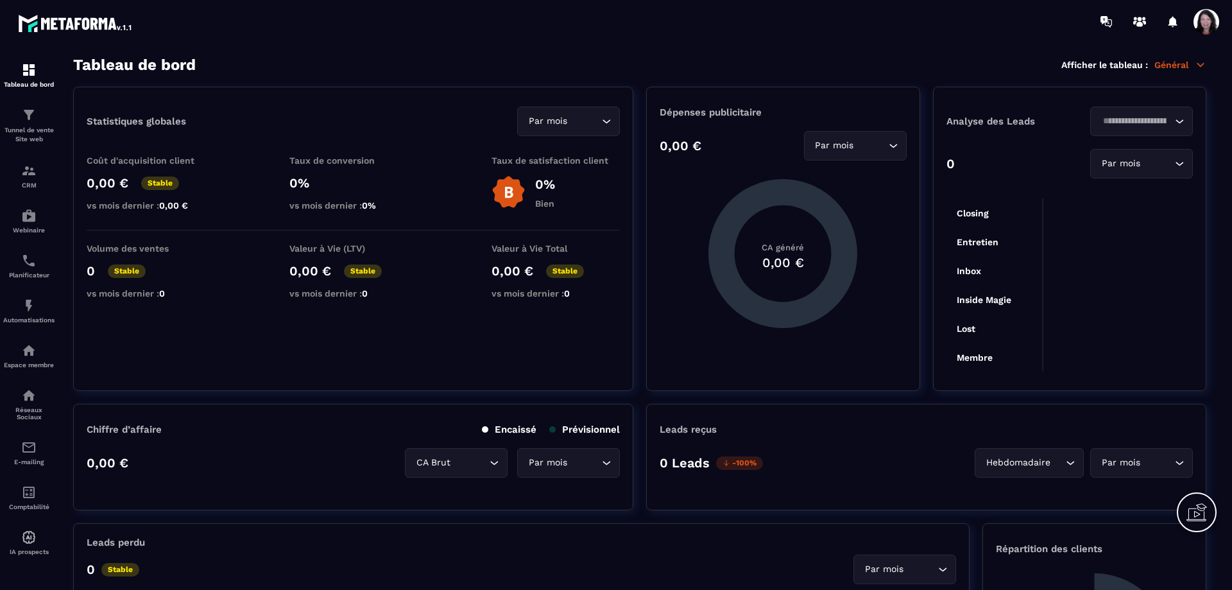 The image size is (1232, 590). Describe the element at coordinates (29, 447) in the screenshot. I see `img: email` at that location.